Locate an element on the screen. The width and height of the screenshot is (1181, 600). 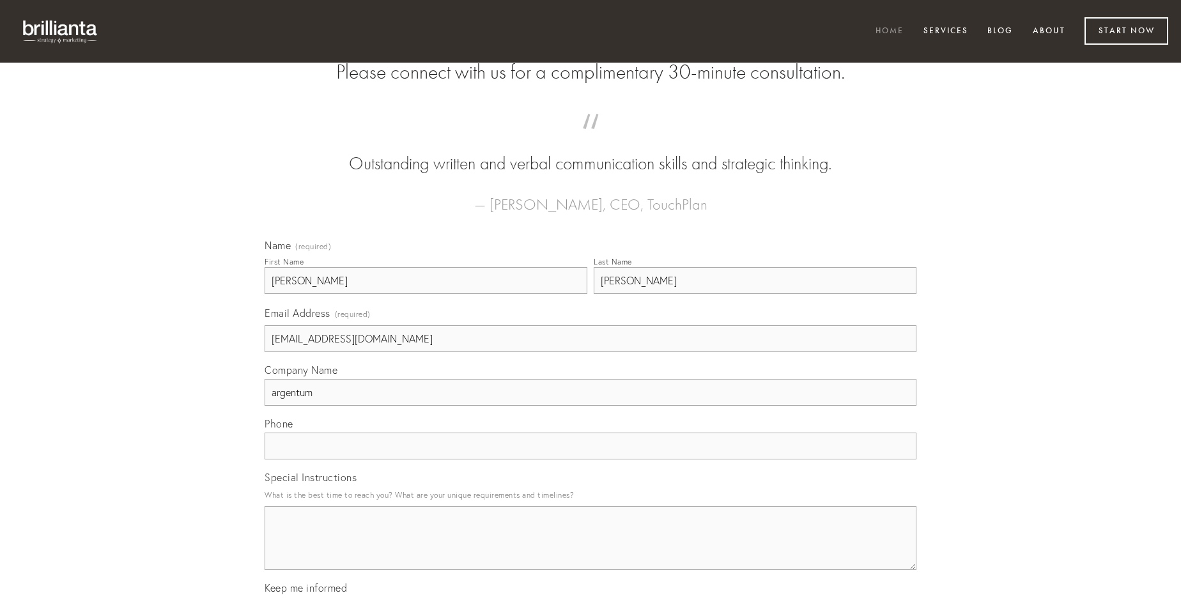
a: Home is located at coordinates (890, 31).